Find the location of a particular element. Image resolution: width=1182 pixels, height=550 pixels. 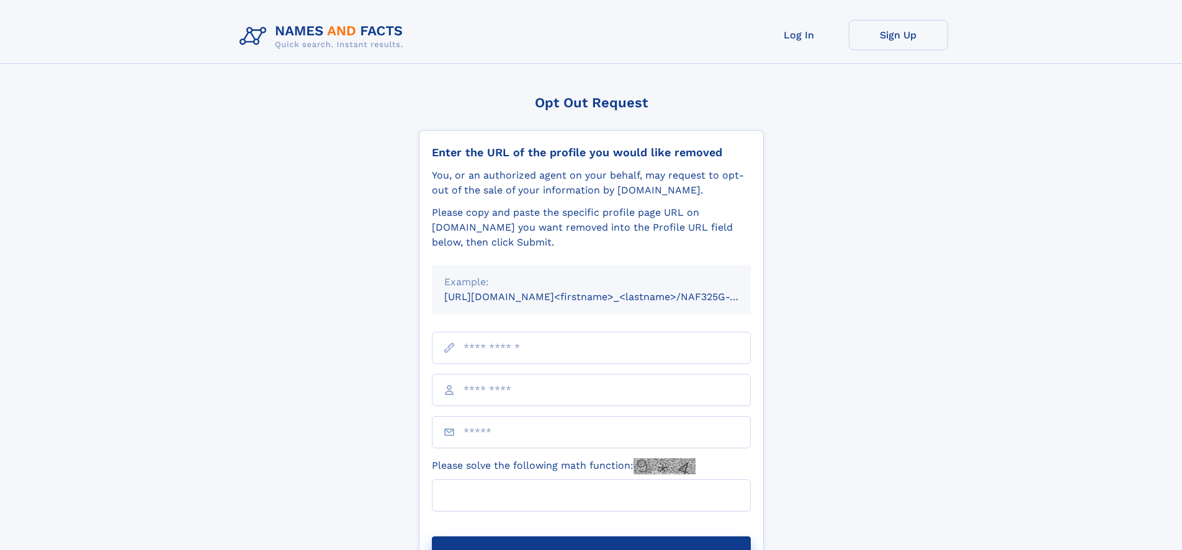

div: You, or an authorized agent on your behalf, may request to opt-out of the sale of your informatio... is located at coordinates (591, 183).